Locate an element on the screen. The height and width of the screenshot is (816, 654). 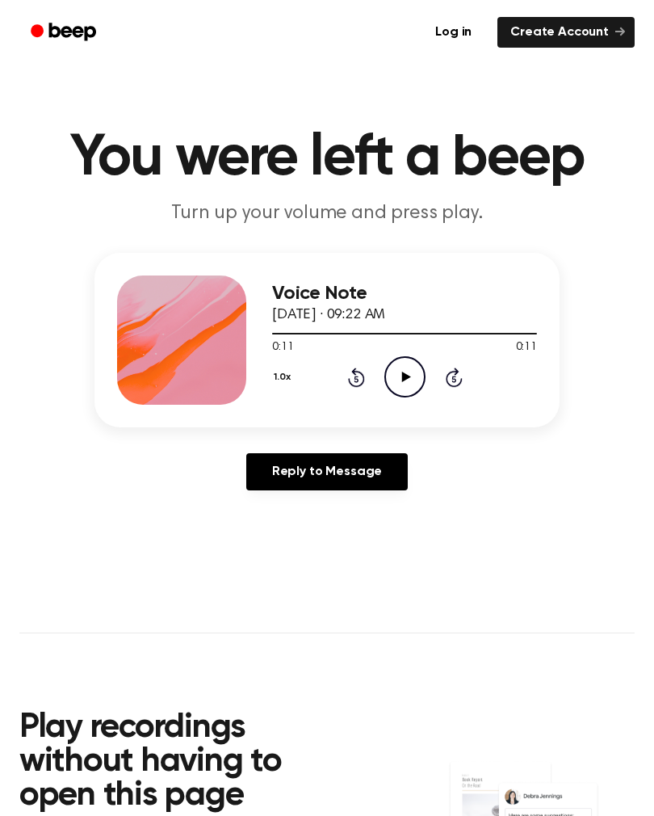
a: Reply to Message is located at coordinates (327, 472).